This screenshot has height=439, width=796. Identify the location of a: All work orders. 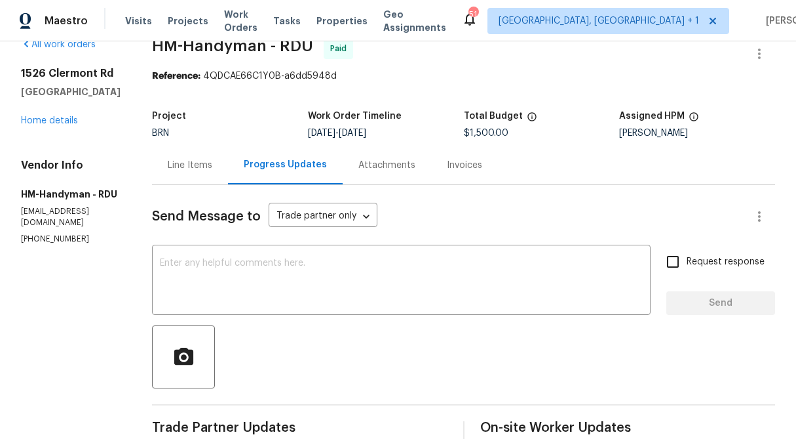
(58, 45).